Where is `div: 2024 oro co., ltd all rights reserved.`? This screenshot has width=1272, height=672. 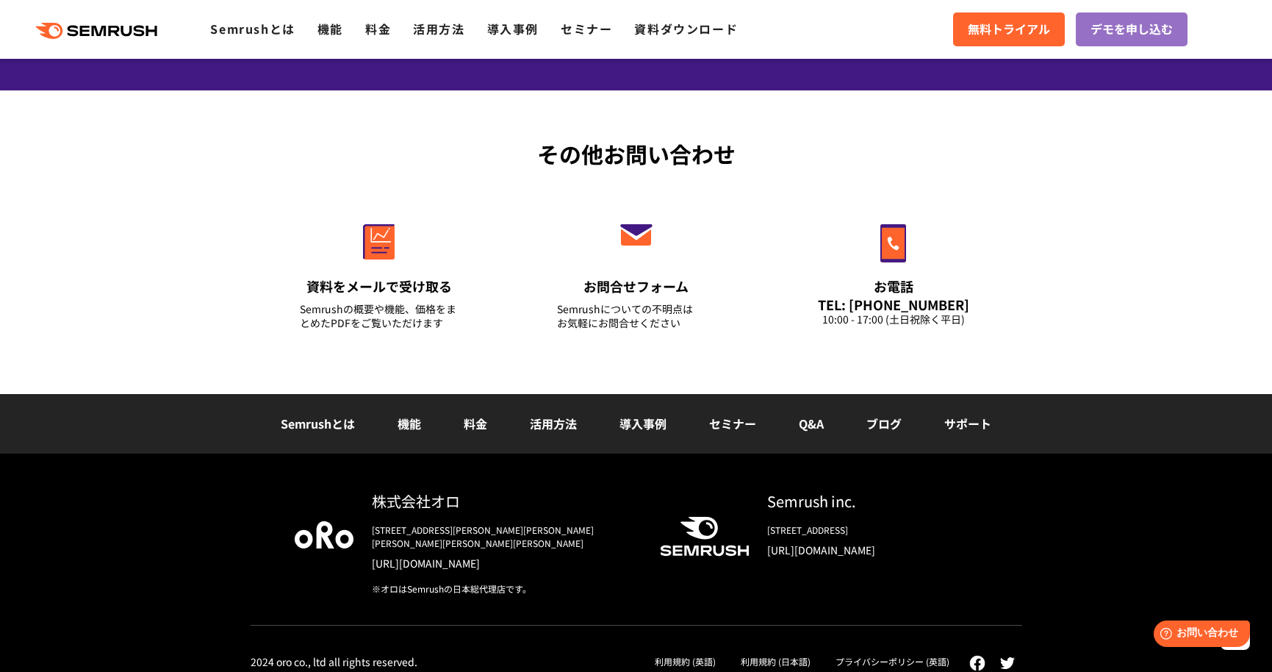 div: 2024 oro co., ltd all rights reserved. is located at coordinates (334, 662).